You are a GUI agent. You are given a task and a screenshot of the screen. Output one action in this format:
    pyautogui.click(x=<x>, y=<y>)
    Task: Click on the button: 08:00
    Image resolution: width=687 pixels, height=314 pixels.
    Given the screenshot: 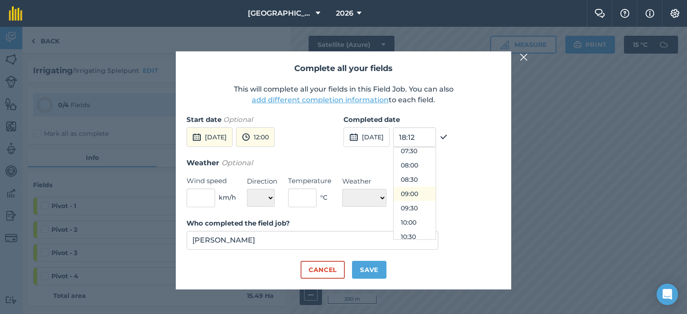 What is the action you would take?
    pyautogui.click(x=415, y=165)
    